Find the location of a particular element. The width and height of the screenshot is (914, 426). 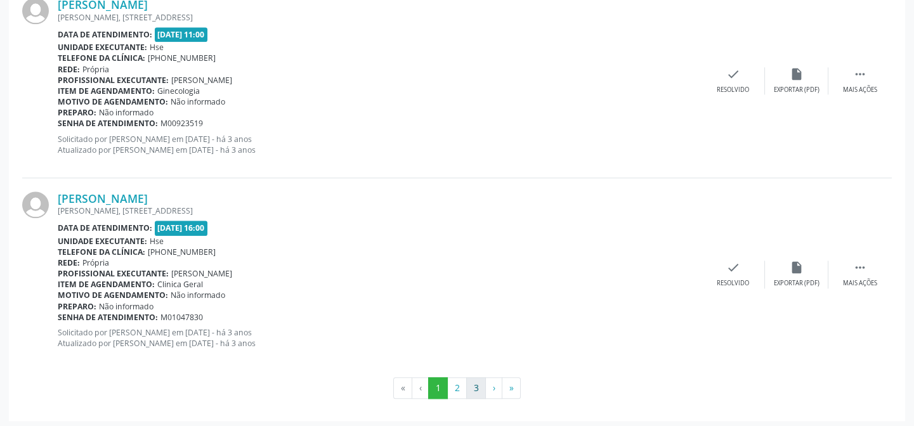

button: Go to page 3 is located at coordinates (475, 388).